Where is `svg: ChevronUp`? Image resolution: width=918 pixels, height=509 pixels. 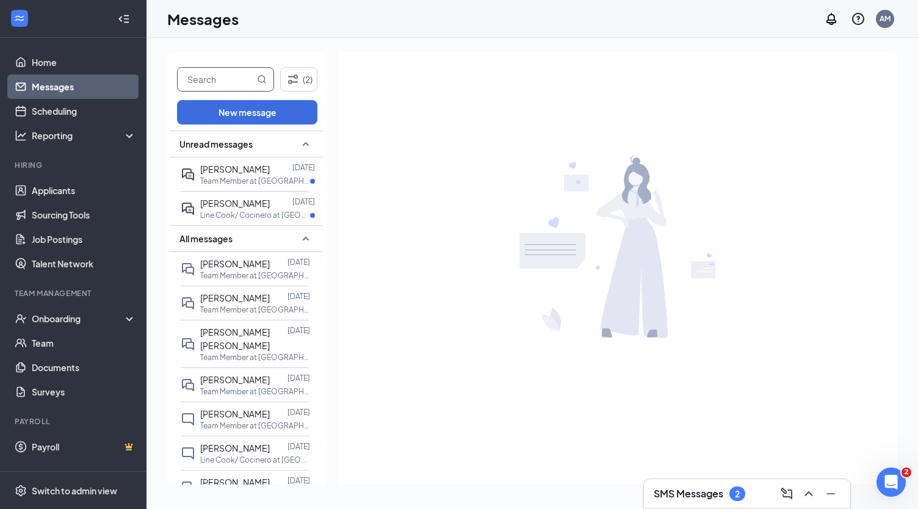 svg: ChevronUp is located at coordinates (809, 494).